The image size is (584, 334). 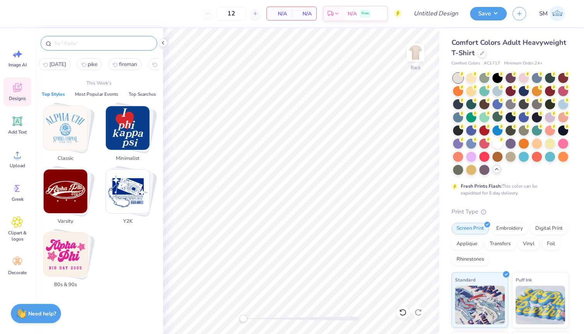 I want to click on span: SM, so click(x=543, y=14).